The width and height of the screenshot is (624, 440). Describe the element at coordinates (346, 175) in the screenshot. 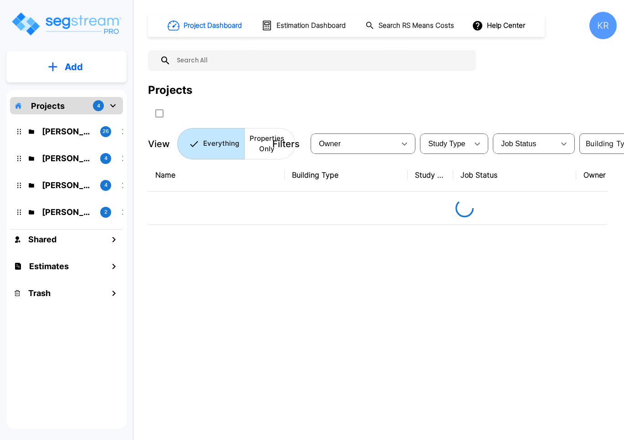

I see `th: Building Type` at that location.